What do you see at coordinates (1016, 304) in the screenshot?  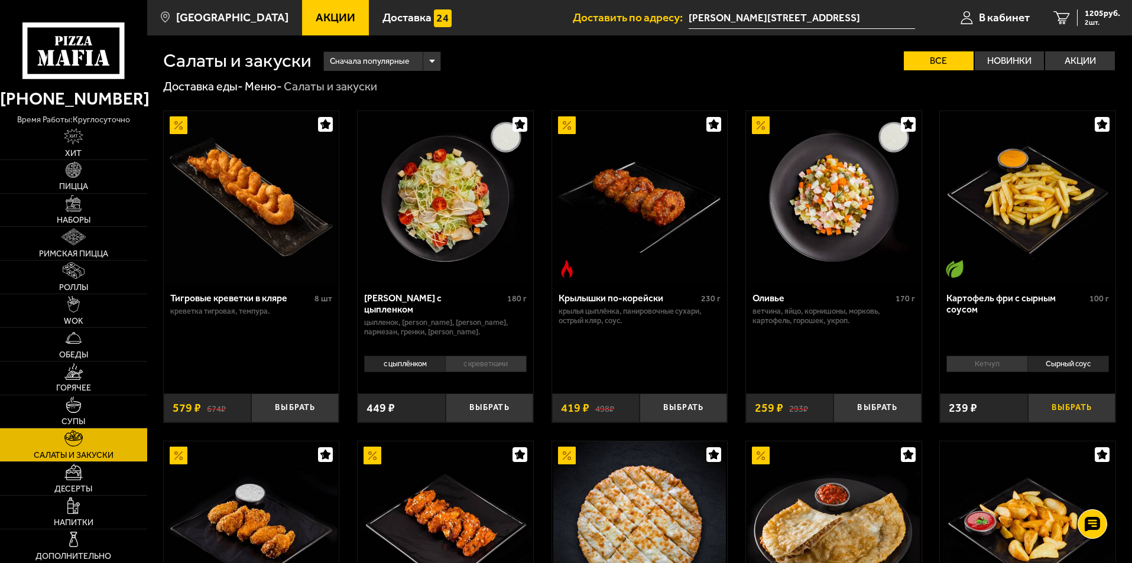 I see `div: Картофель фри с сырным соусом` at bounding box center [1016, 304].